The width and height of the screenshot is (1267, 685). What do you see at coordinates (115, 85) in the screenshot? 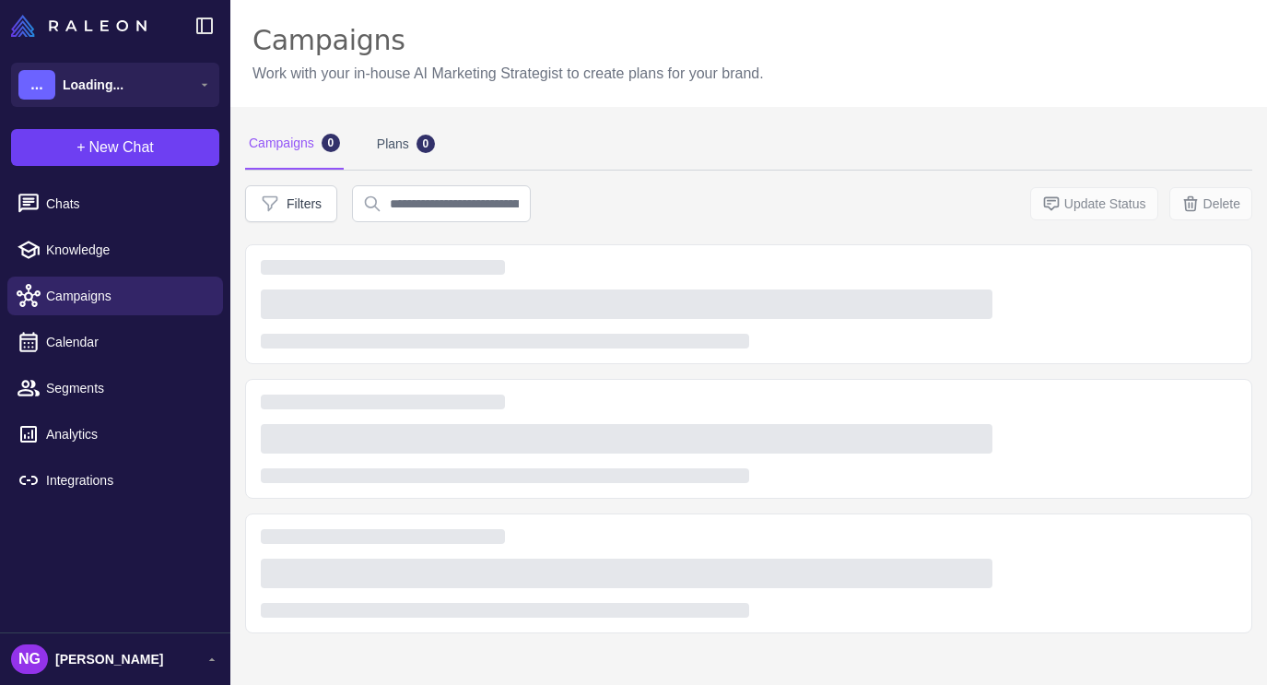
I see `button: ...Loading...` at bounding box center [115, 85].